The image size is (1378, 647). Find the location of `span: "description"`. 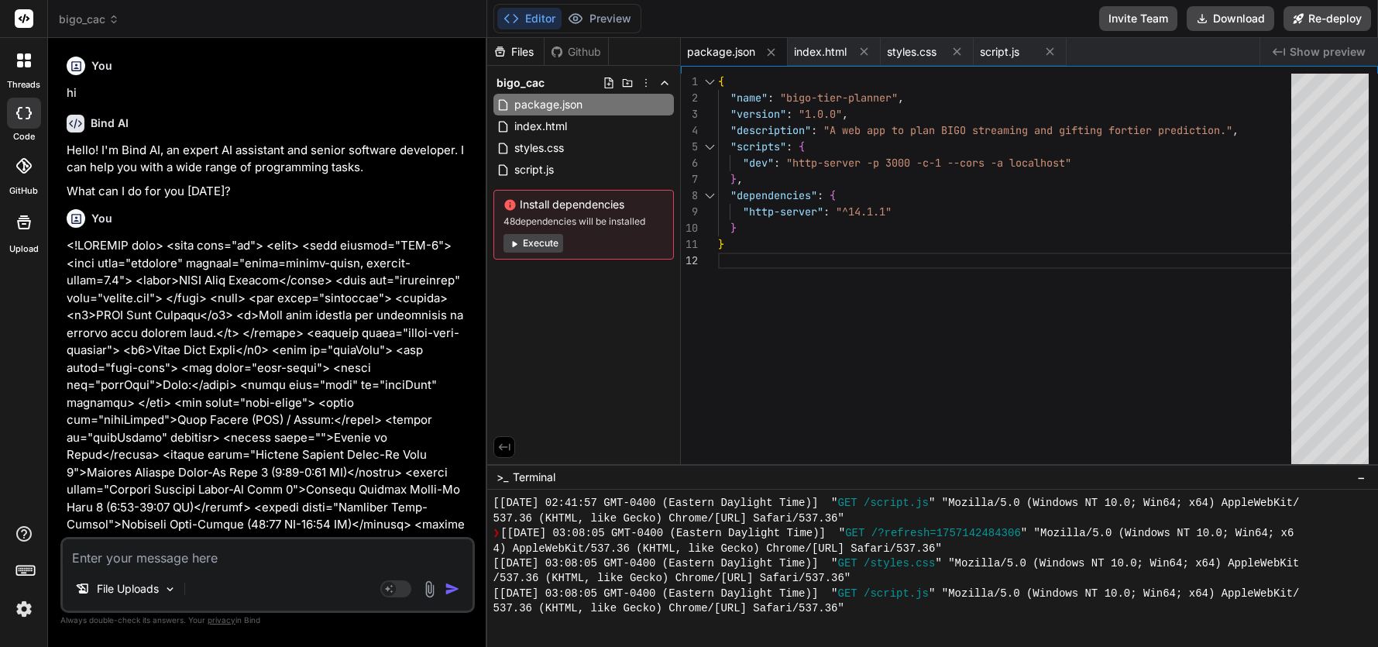

span: "description" is located at coordinates (771, 130).